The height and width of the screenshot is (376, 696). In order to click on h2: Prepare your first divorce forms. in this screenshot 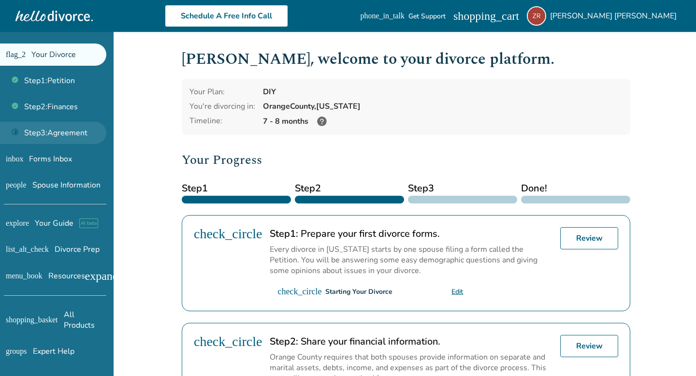, I will do `click(411, 234)`.